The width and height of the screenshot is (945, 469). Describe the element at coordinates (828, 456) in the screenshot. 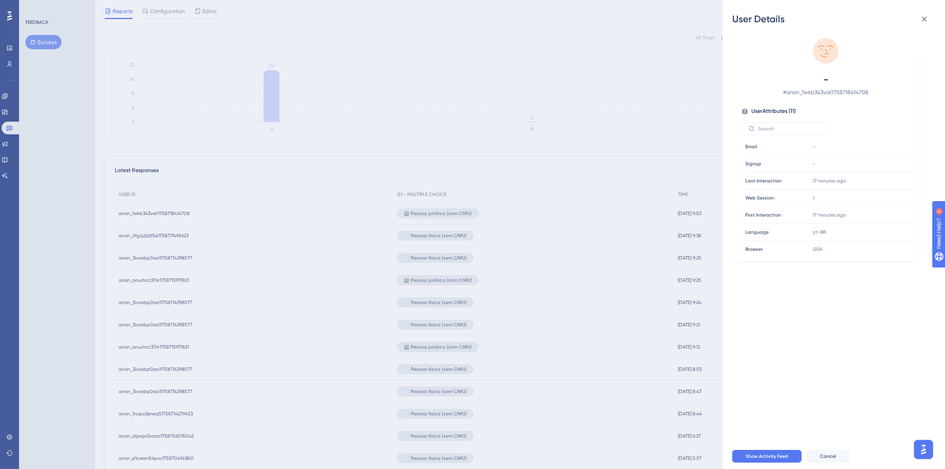

I see `span: Cancel` at that location.